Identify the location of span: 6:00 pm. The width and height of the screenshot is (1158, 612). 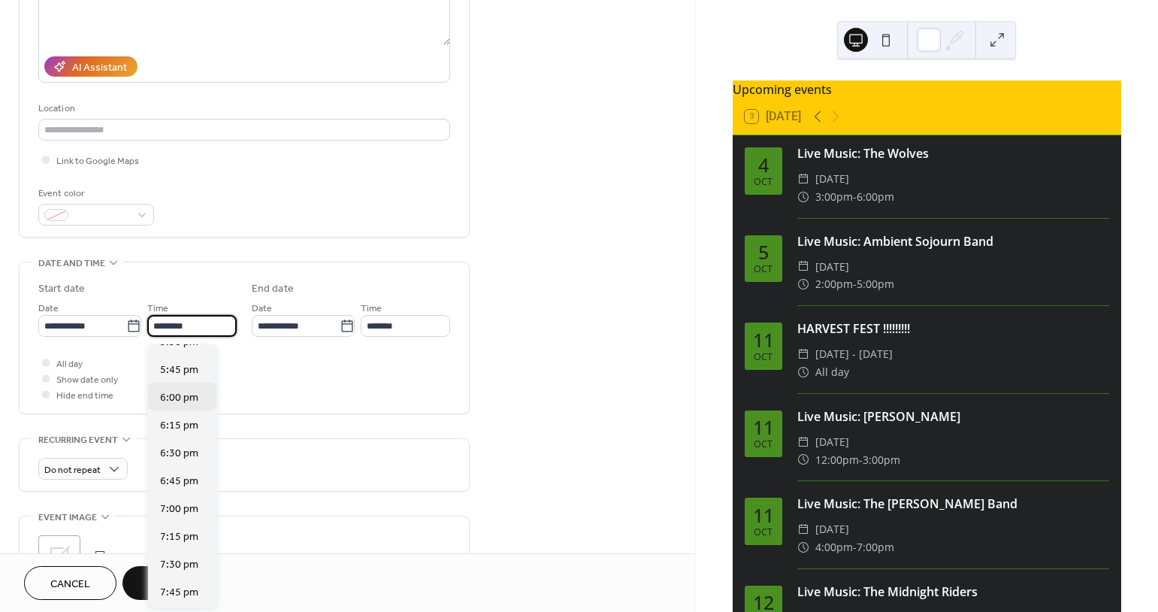
(179, 398).